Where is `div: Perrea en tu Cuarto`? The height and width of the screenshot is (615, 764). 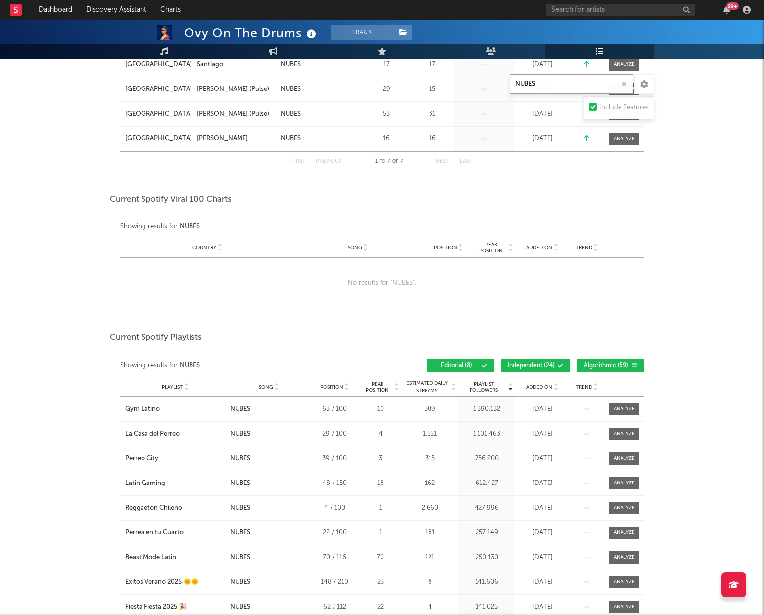
div: Perrea en tu Cuarto is located at coordinates (154, 533).